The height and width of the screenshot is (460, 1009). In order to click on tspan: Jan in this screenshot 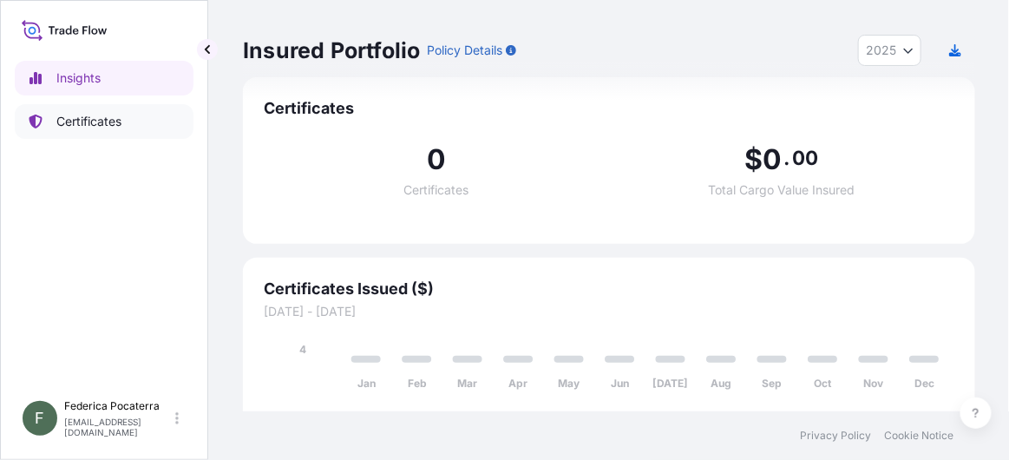, I will do `click(366, 384)`.